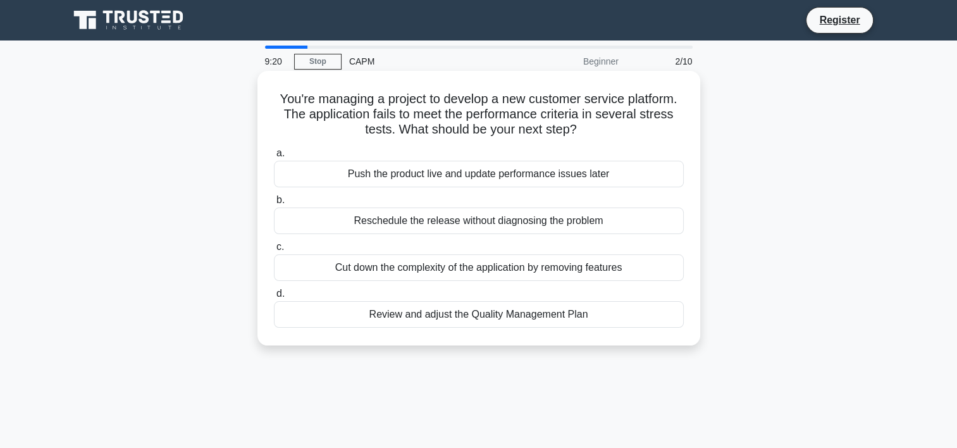 This screenshot has height=448, width=957. I want to click on div: Cut down the complexity of the application by removing features, so click(479, 268).